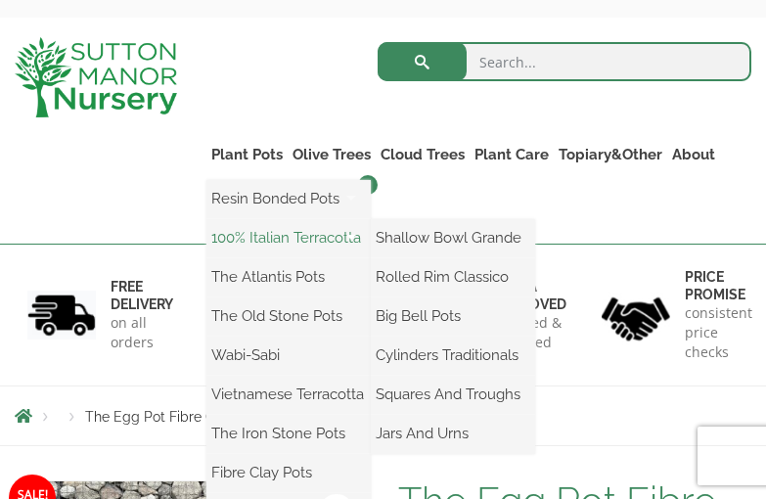 The image size is (766, 499). What do you see at coordinates (453, 434) in the screenshot?
I see `a: Jars And Urns` at bounding box center [453, 434].